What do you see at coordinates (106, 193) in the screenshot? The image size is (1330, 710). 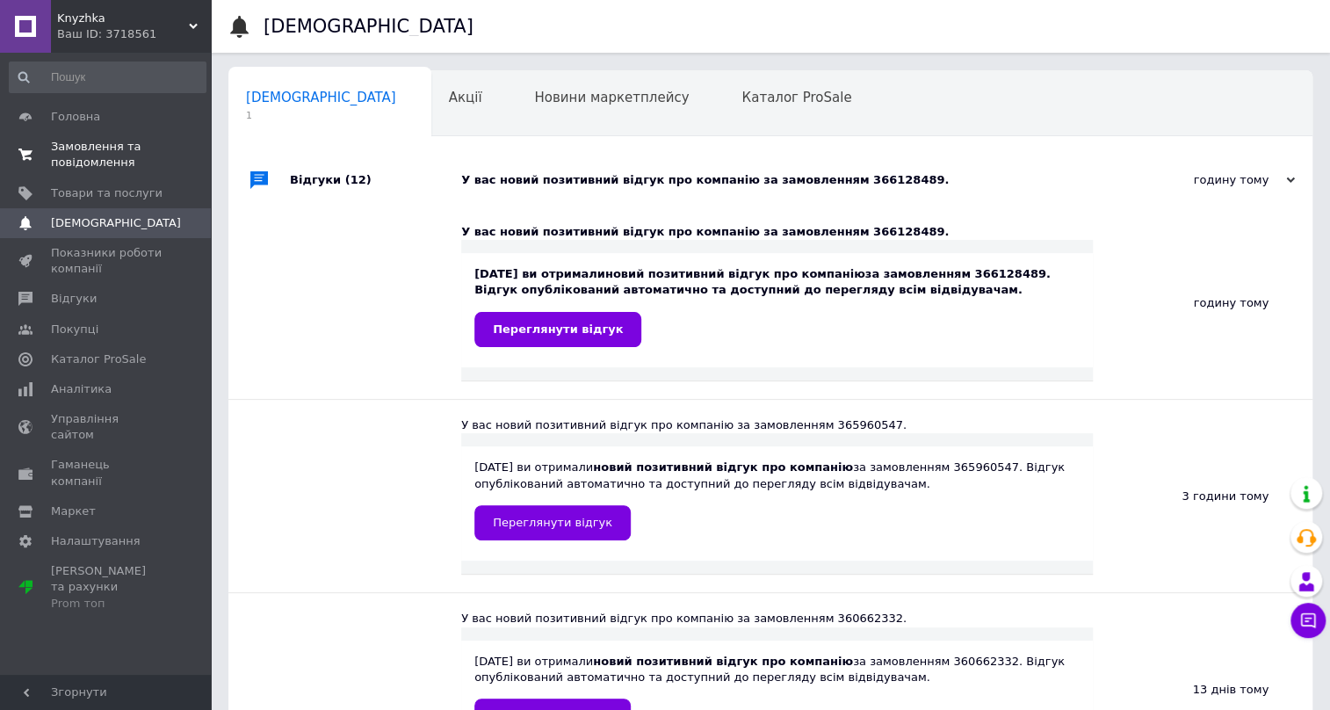 I see `span: Товари та послуги` at bounding box center [106, 193].